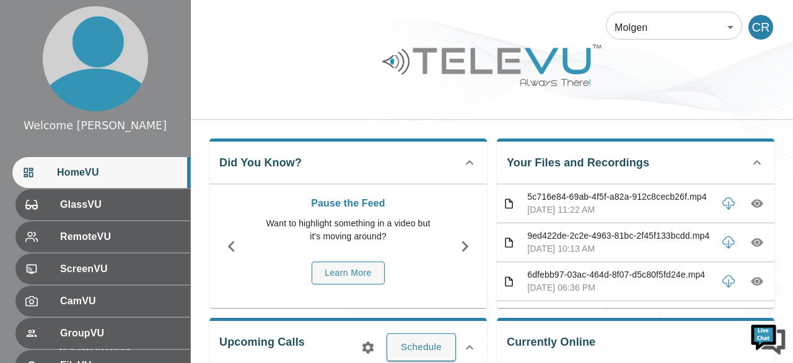 Image resolution: width=793 pixels, height=363 pixels. Describe the element at coordinates (101, 173) in the screenshot. I see `div: HomeVU` at that location.